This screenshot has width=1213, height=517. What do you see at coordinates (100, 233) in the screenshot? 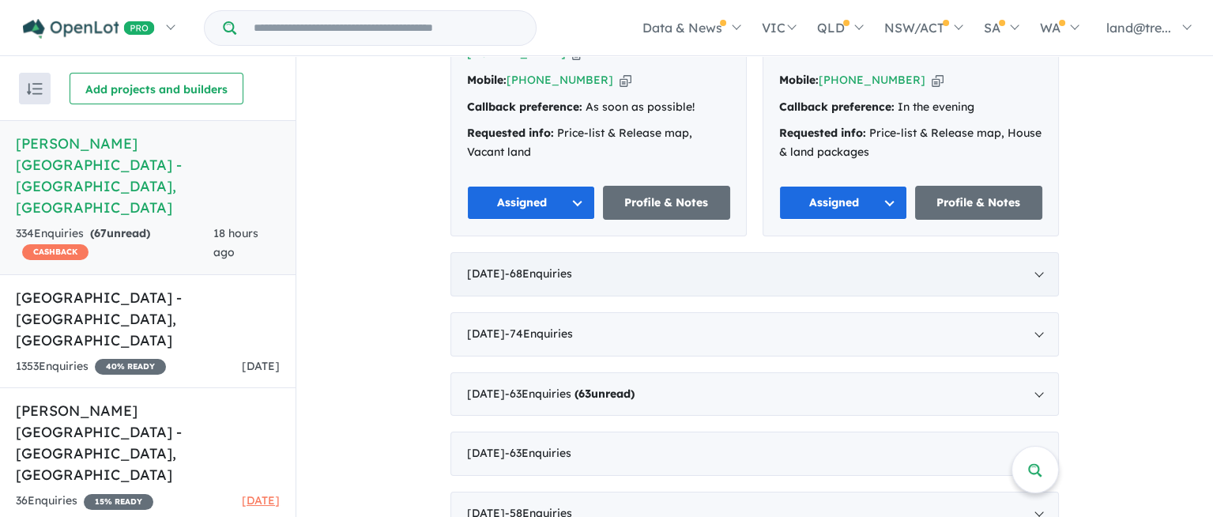
I see `span: 67` at bounding box center [100, 233].